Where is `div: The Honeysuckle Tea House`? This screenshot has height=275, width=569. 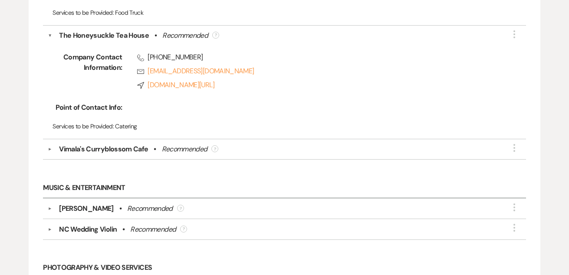 div: The Honeysuckle Tea House is located at coordinates (104, 36).